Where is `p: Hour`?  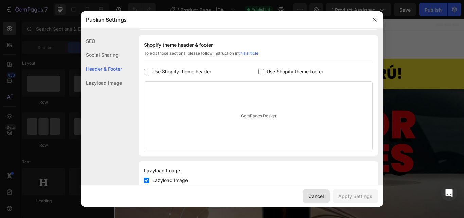 p: Hour is located at coordinates (152, 33).